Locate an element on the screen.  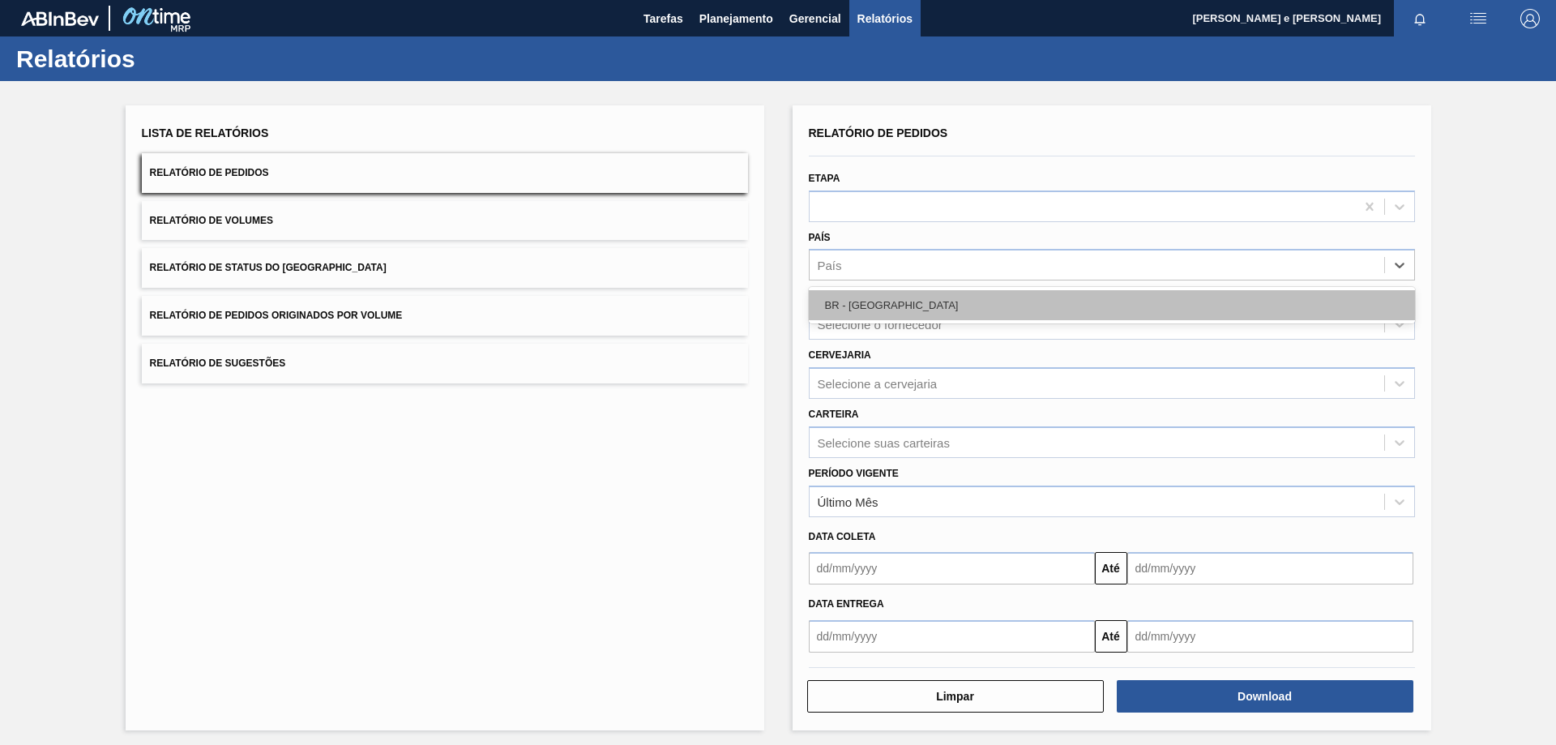
div: País is located at coordinates (830, 265).